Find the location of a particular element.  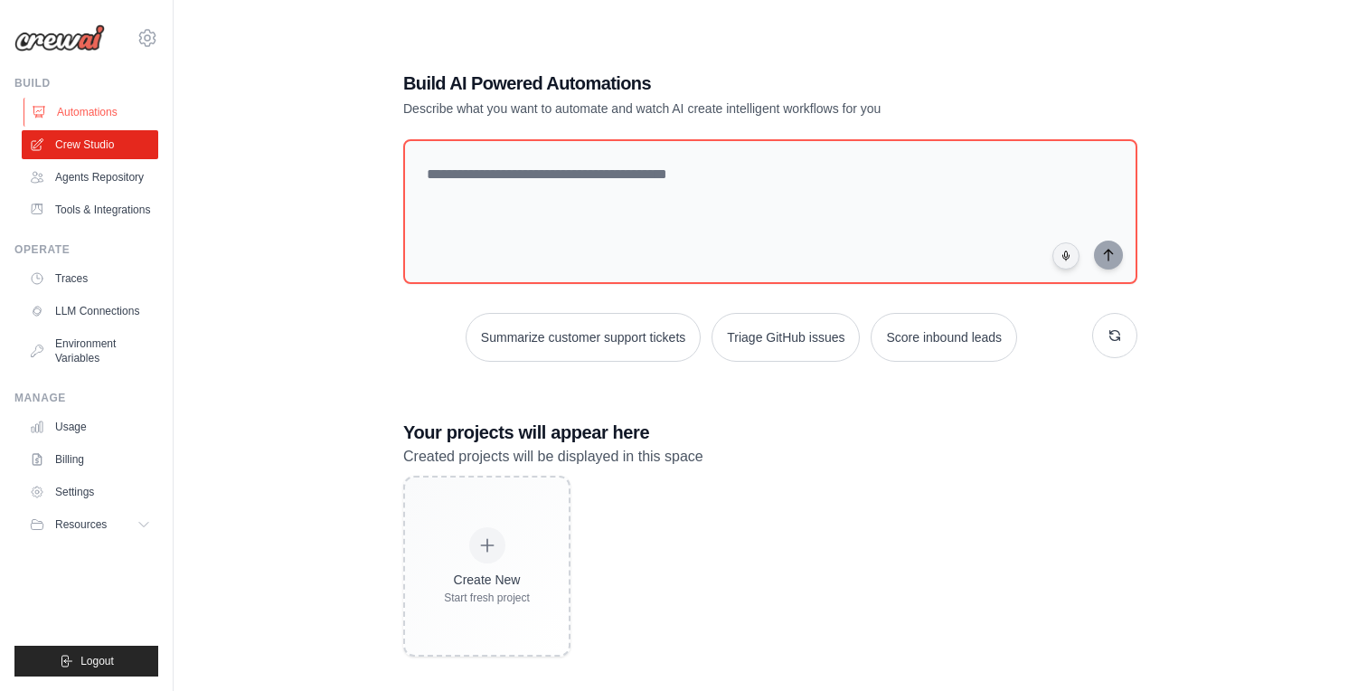

a: Settings is located at coordinates (90, 492).